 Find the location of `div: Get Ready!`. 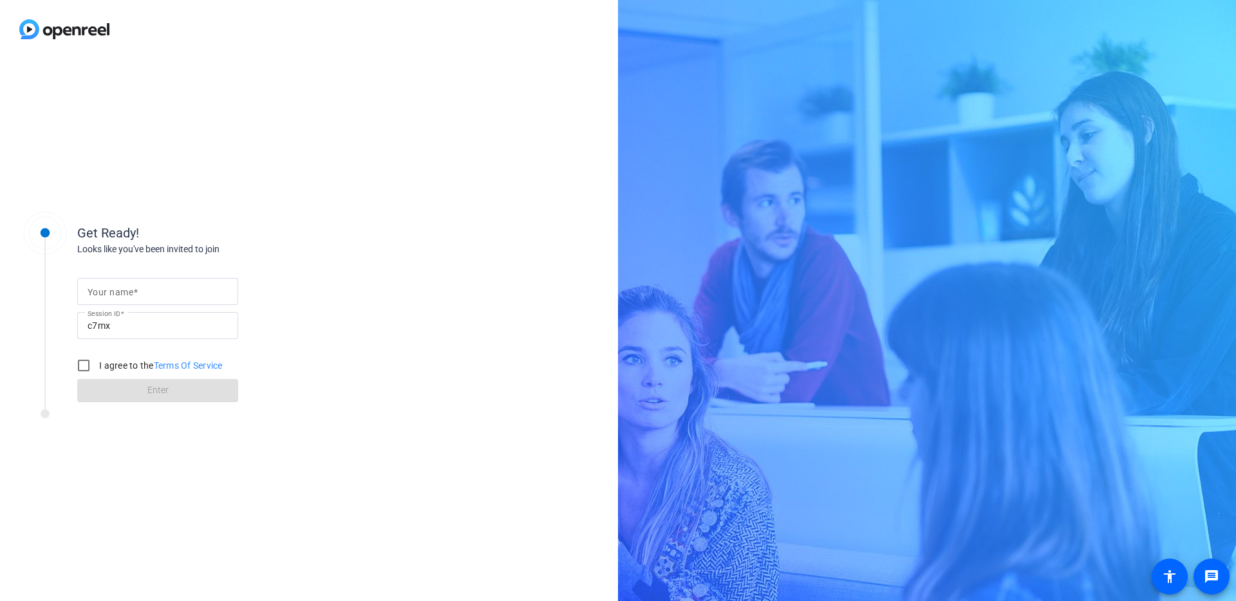

div: Get Ready! is located at coordinates (206, 233).